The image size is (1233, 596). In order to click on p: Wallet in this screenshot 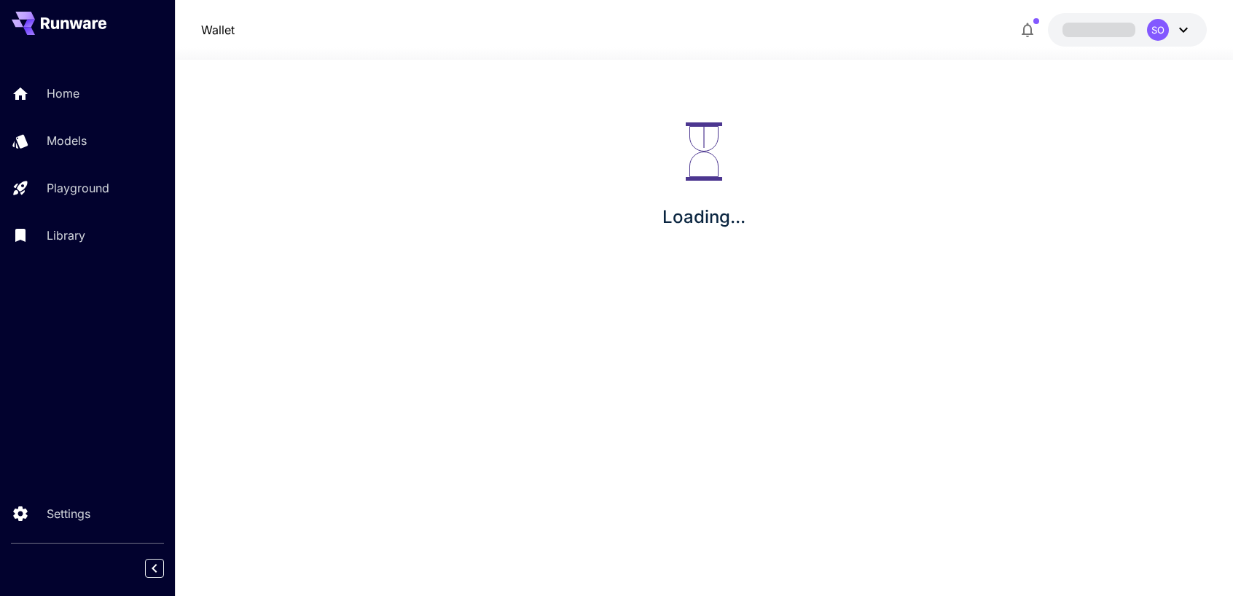, I will do `click(218, 30)`.